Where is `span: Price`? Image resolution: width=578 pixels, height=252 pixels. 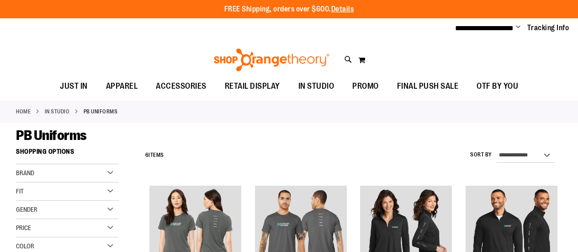 span: Price is located at coordinates (23, 227).